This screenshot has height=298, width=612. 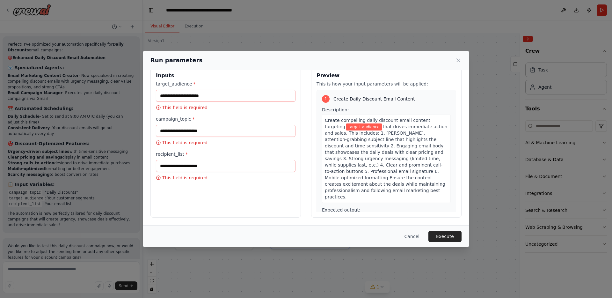 What do you see at coordinates (336, 110) in the screenshot?
I see `span: Description:` at bounding box center [336, 110].